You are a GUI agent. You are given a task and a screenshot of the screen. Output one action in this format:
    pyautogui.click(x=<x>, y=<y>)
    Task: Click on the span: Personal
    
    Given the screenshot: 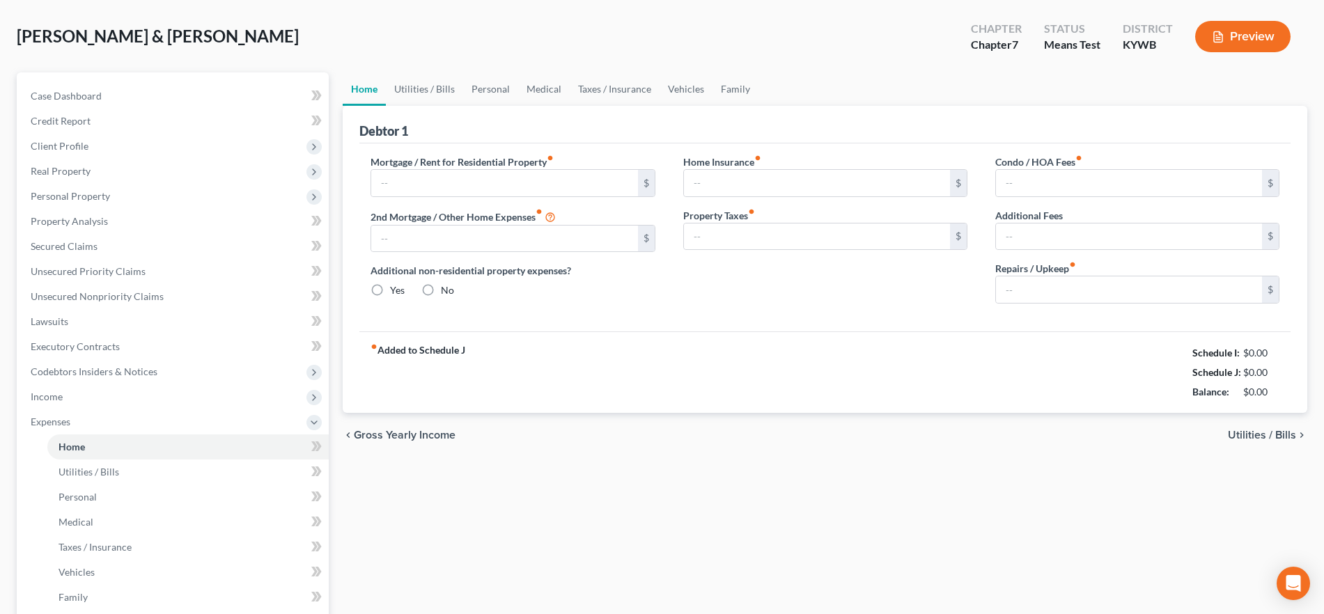 What is the action you would take?
    pyautogui.click(x=77, y=496)
    